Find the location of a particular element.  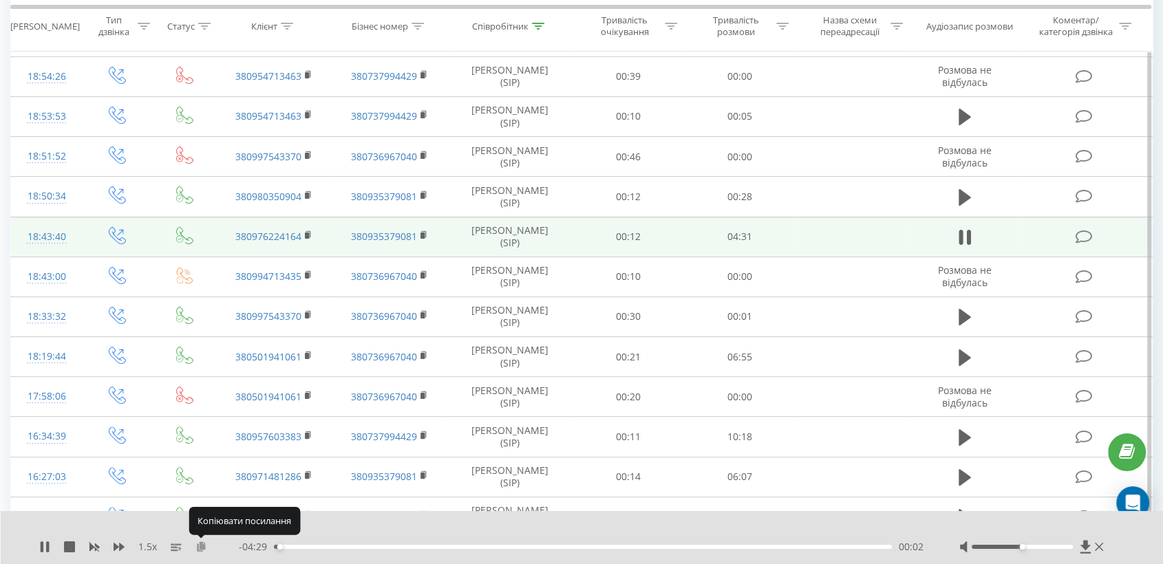

a: 380980350904 is located at coordinates (268, 196).